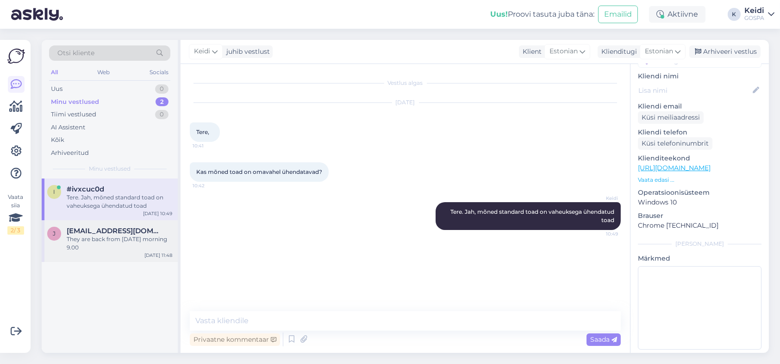 The image size is (780, 364). Describe the element at coordinates (542, 14) in the screenshot. I see `div: Proovi tasuta juba täna:` at that location.